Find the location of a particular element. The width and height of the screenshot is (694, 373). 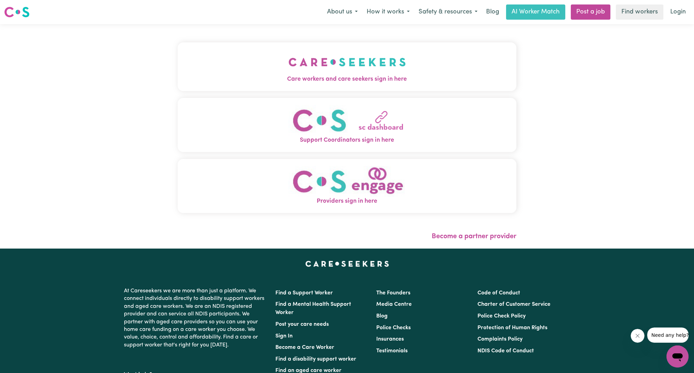

a: Find a Support Worker is located at coordinates (304, 293).